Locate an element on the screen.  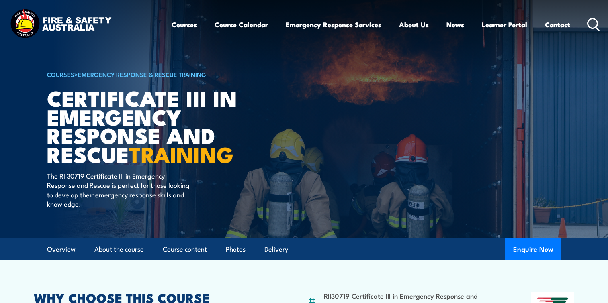
a: Delivery is located at coordinates (276, 249).